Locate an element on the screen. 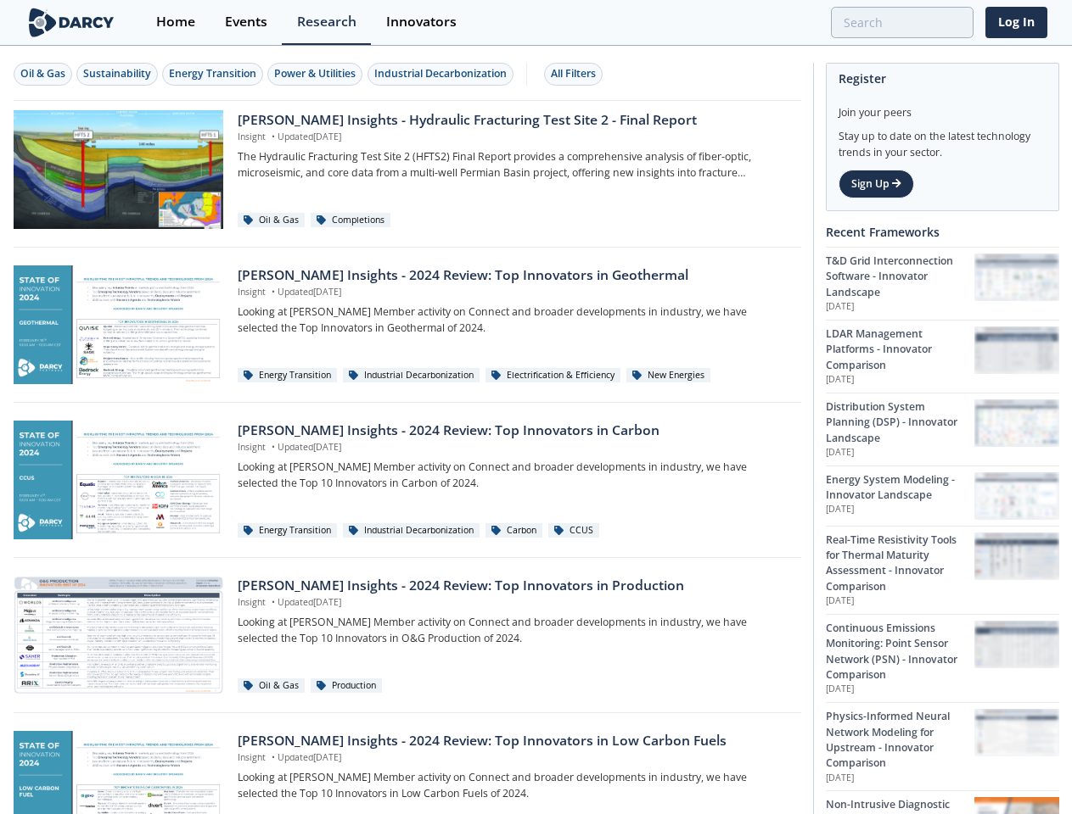 The image size is (1072, 814). p: The Hydraulic Fracturing Test Site 2 (HFTS2) Final Report provides a comprehensive analysis of fi... is located at coordinates (512, 165).